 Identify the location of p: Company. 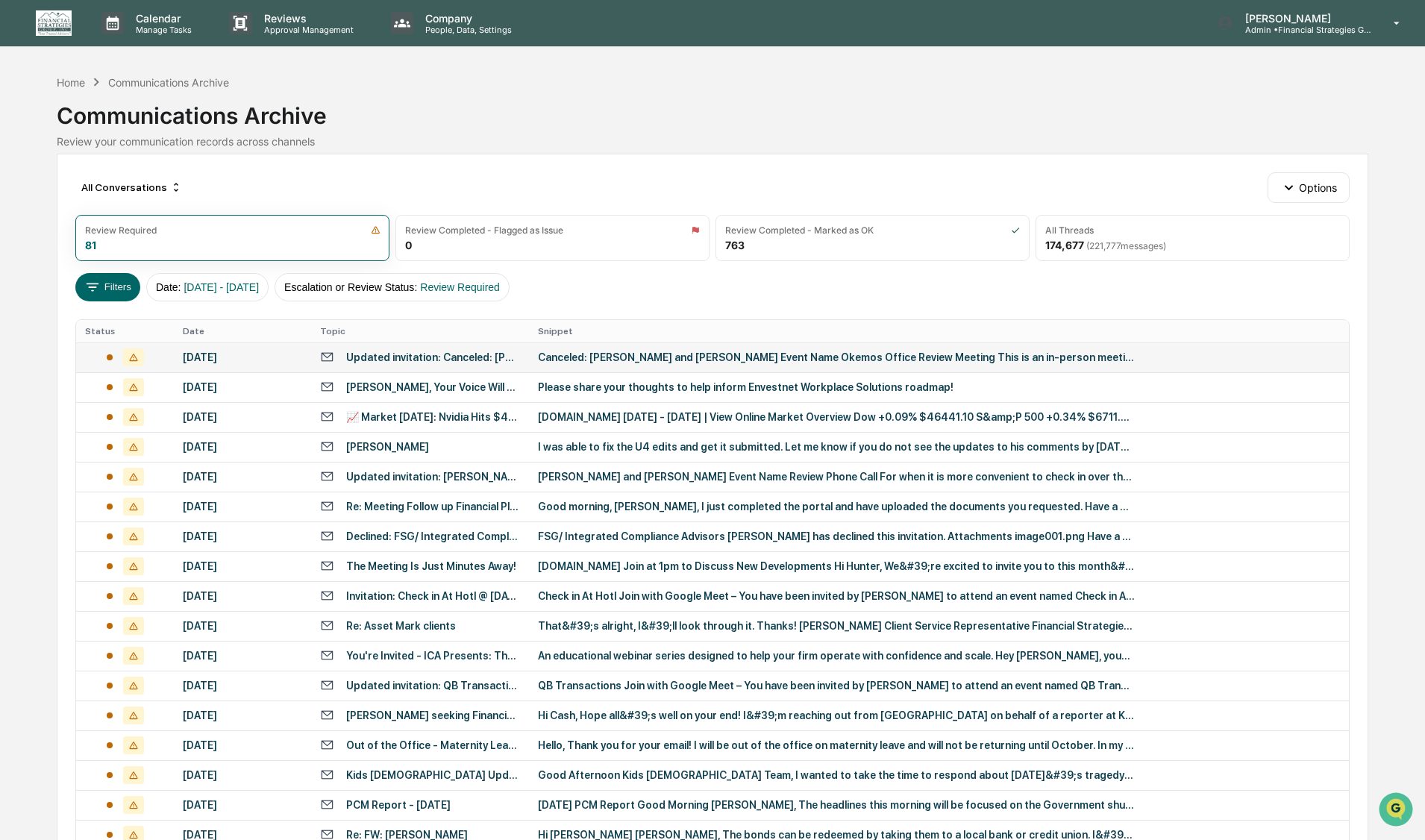
(466, 18).